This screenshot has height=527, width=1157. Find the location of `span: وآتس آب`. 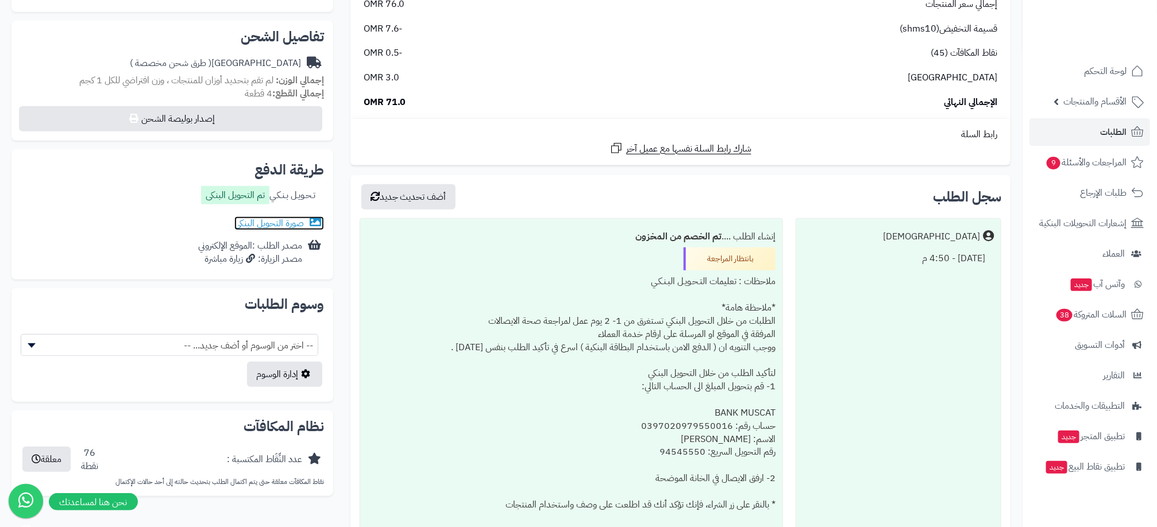

span: وآتس آب is located at coordinates (1097, 284).